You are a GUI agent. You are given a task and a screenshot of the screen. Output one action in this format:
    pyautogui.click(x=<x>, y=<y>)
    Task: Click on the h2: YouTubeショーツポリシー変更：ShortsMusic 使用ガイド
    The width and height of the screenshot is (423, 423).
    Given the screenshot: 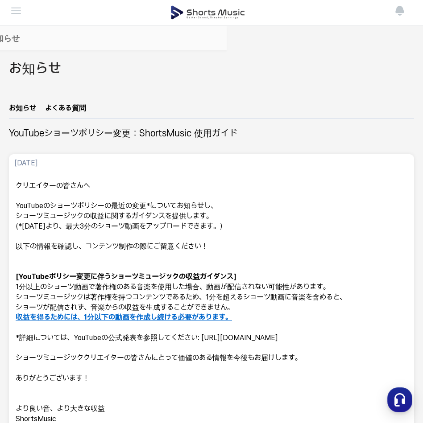 What is the action you would take?
    pyautogui.click(x=123, y=134)
    